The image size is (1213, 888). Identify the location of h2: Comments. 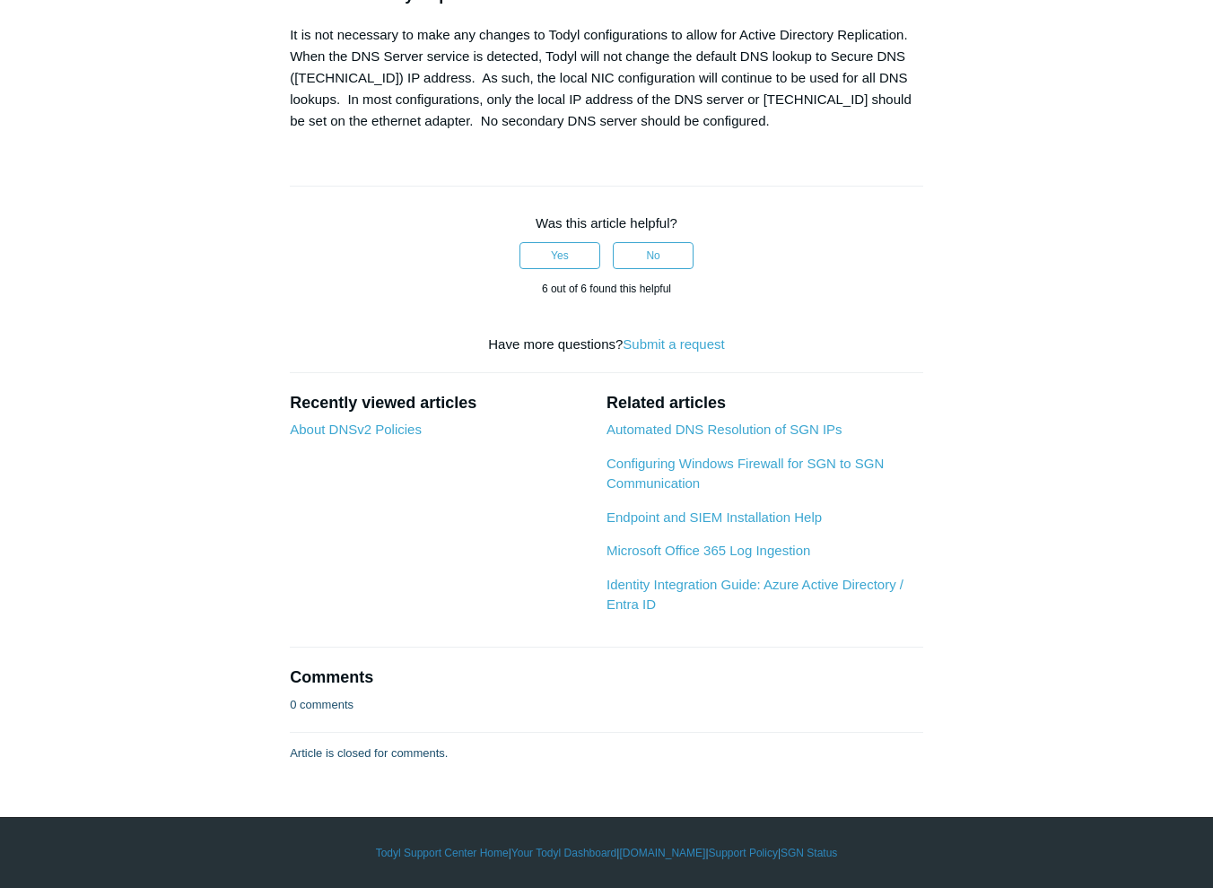
(607, 678).